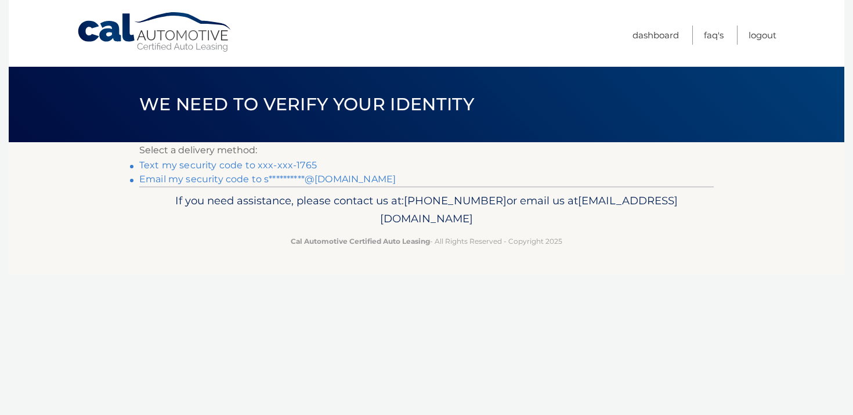  What do you see at coordinates (656, 35) in the screenshot?
I see `a: Dashboard` at bounding box center [656, 35].